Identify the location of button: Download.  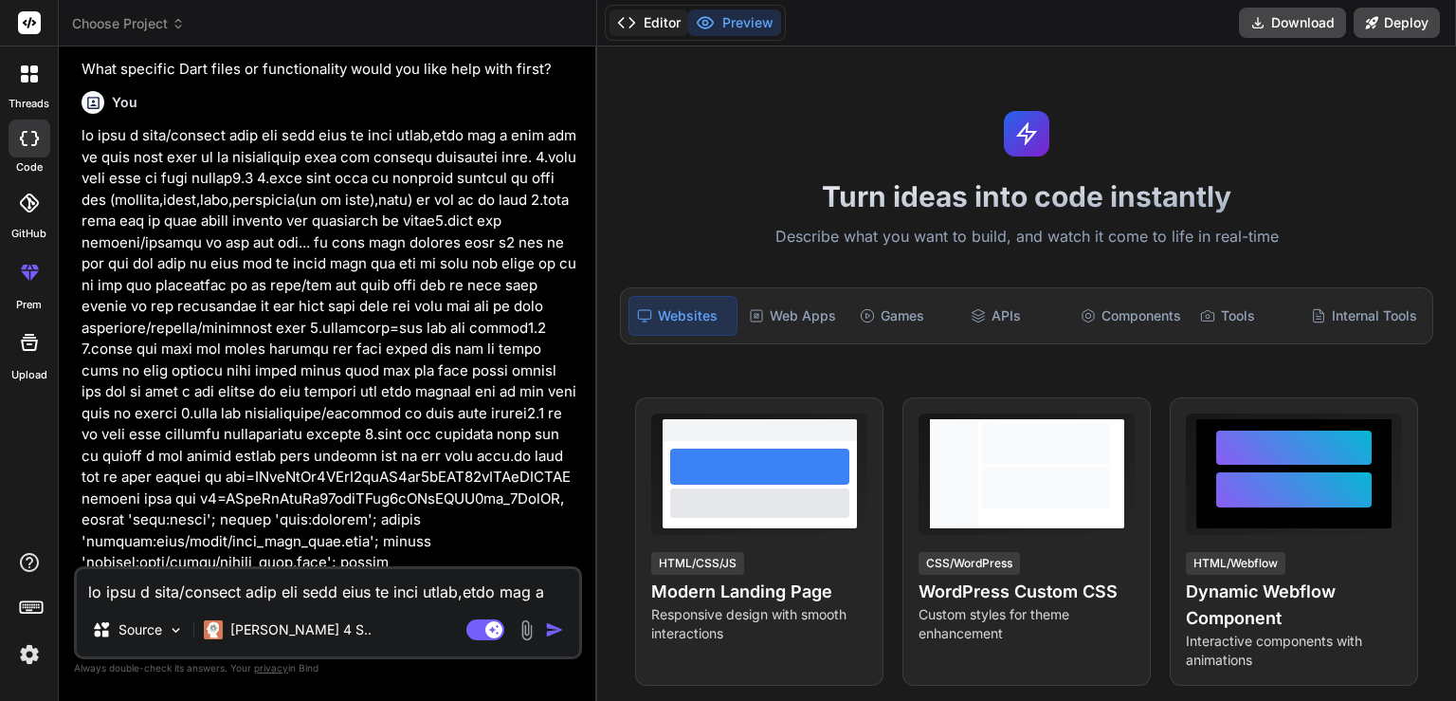
(1292, 23).